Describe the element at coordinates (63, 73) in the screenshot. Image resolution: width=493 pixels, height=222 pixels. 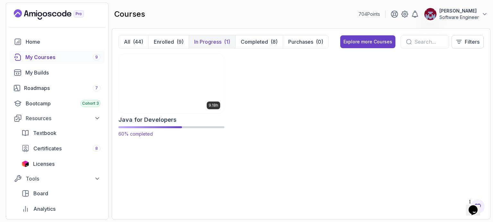
I see `div: My Builds` at that location.